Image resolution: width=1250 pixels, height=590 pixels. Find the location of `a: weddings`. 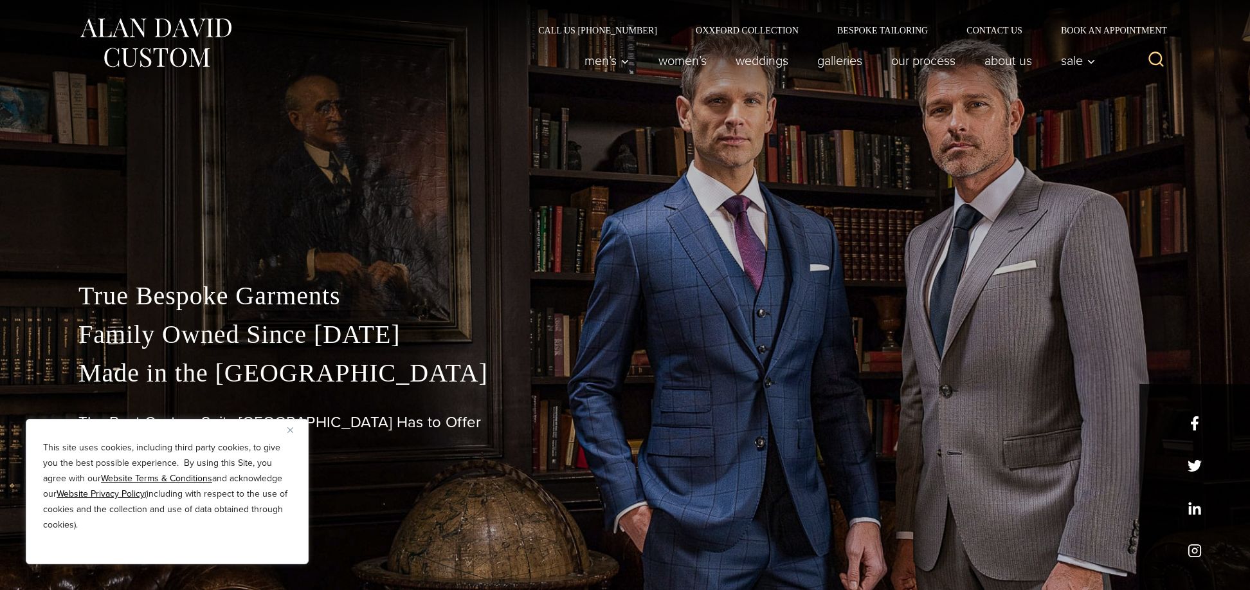

a: weddings is located at coordinates (762, 60).